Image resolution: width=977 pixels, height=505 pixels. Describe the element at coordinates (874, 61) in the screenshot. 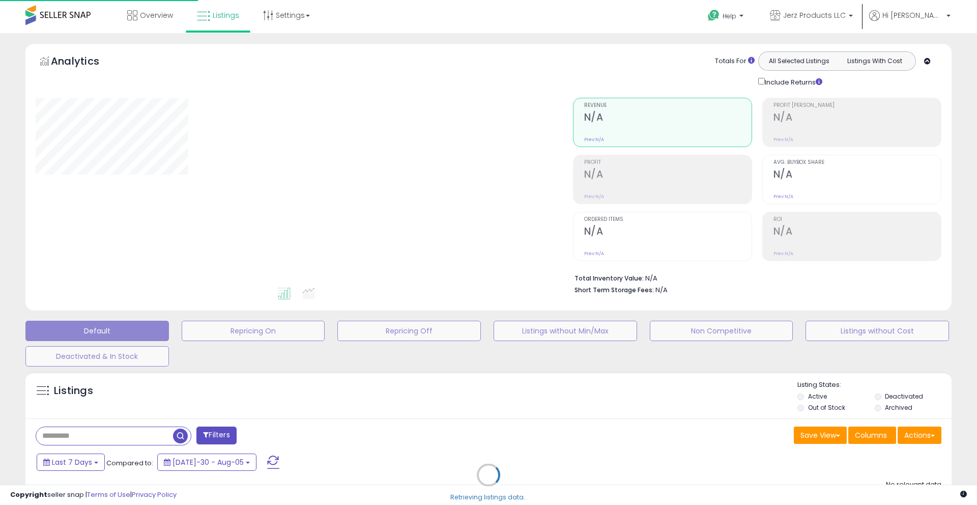

I see `button: Listings With Cost` at that location.